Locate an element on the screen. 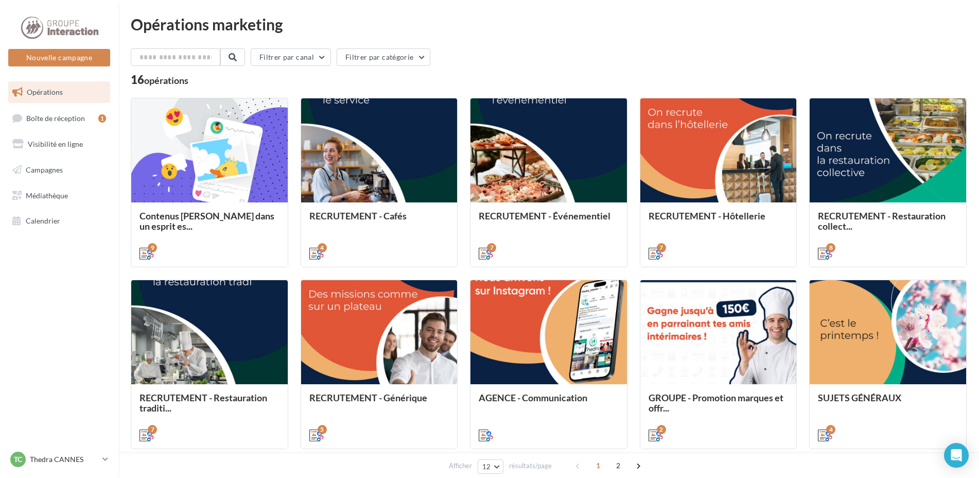  div: Open Intercom Messenger is located at coordinates (956, 455).